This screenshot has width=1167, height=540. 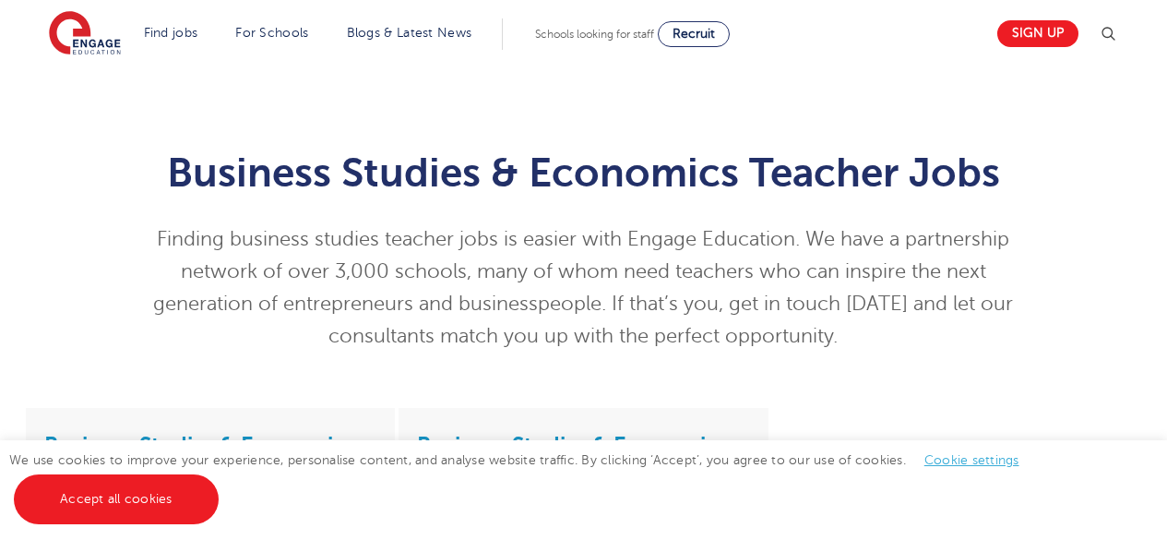 What do you see at coordinates (694, 34) in the screenshot?
I see `a: Recruit` at bounding box center [694, 34].